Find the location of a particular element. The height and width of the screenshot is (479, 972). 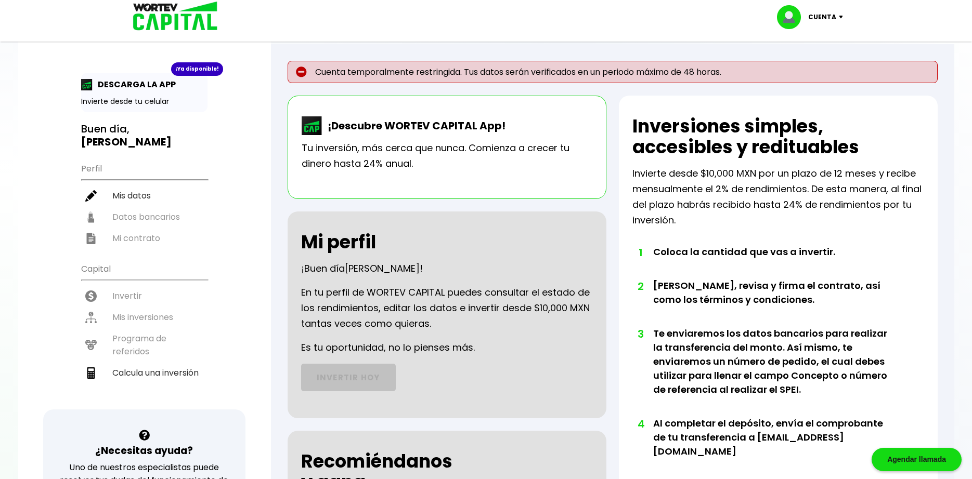

li: Coloca la cantidad que vas a invertir. is located at coordinates (774, 262).